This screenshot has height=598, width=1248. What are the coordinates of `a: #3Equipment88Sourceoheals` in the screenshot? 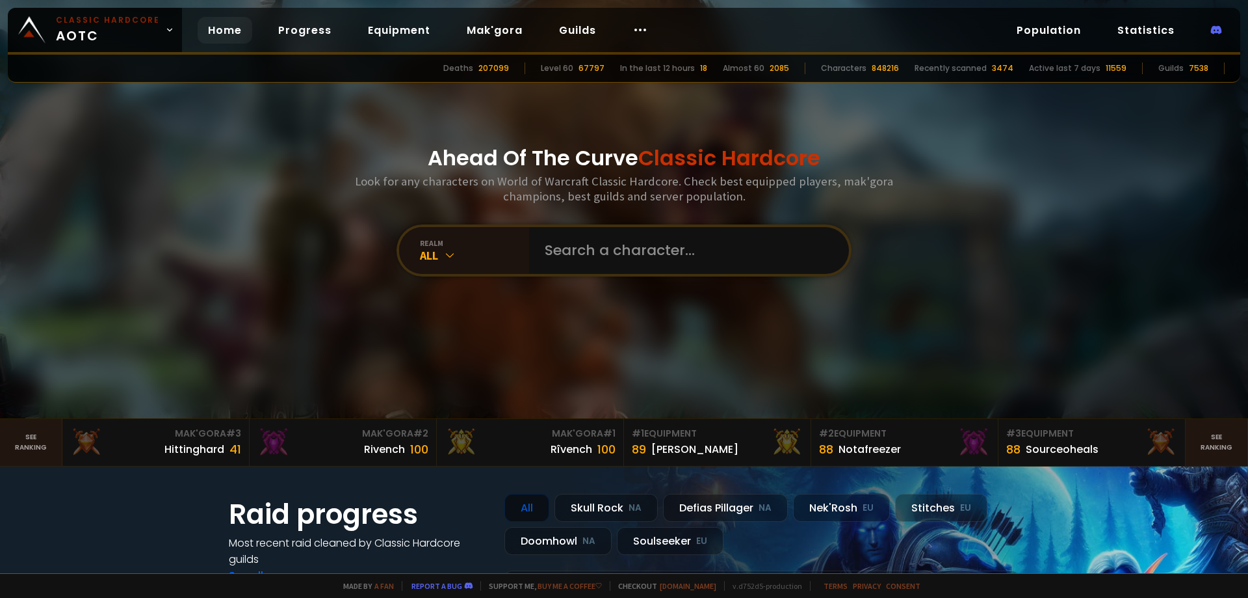 It's located at (1092, 442).